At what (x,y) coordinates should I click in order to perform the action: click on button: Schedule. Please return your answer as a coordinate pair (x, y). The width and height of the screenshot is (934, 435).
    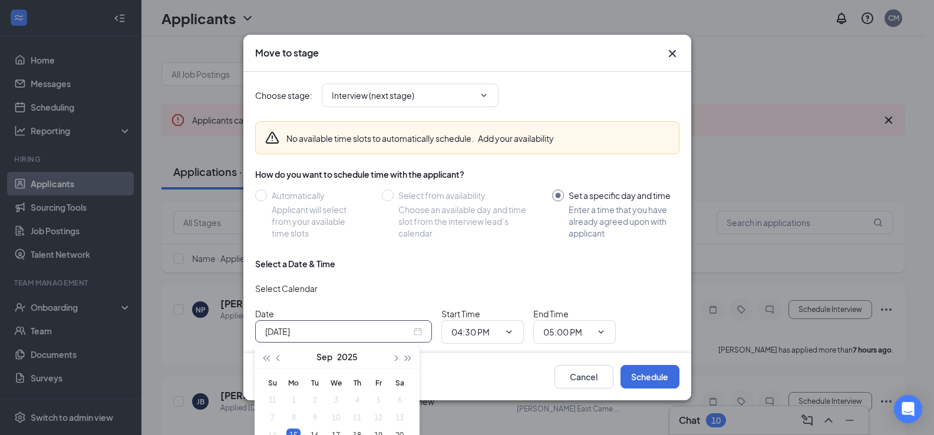
    Looking at the image, I should click on (650, 377).